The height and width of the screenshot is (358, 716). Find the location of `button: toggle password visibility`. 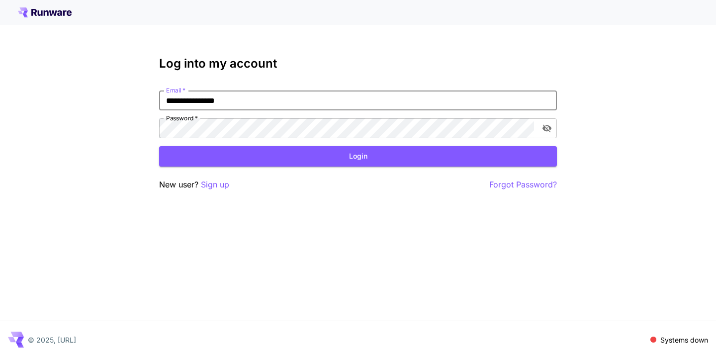

button: toggle password visibility is located at coordinates (547, 128).